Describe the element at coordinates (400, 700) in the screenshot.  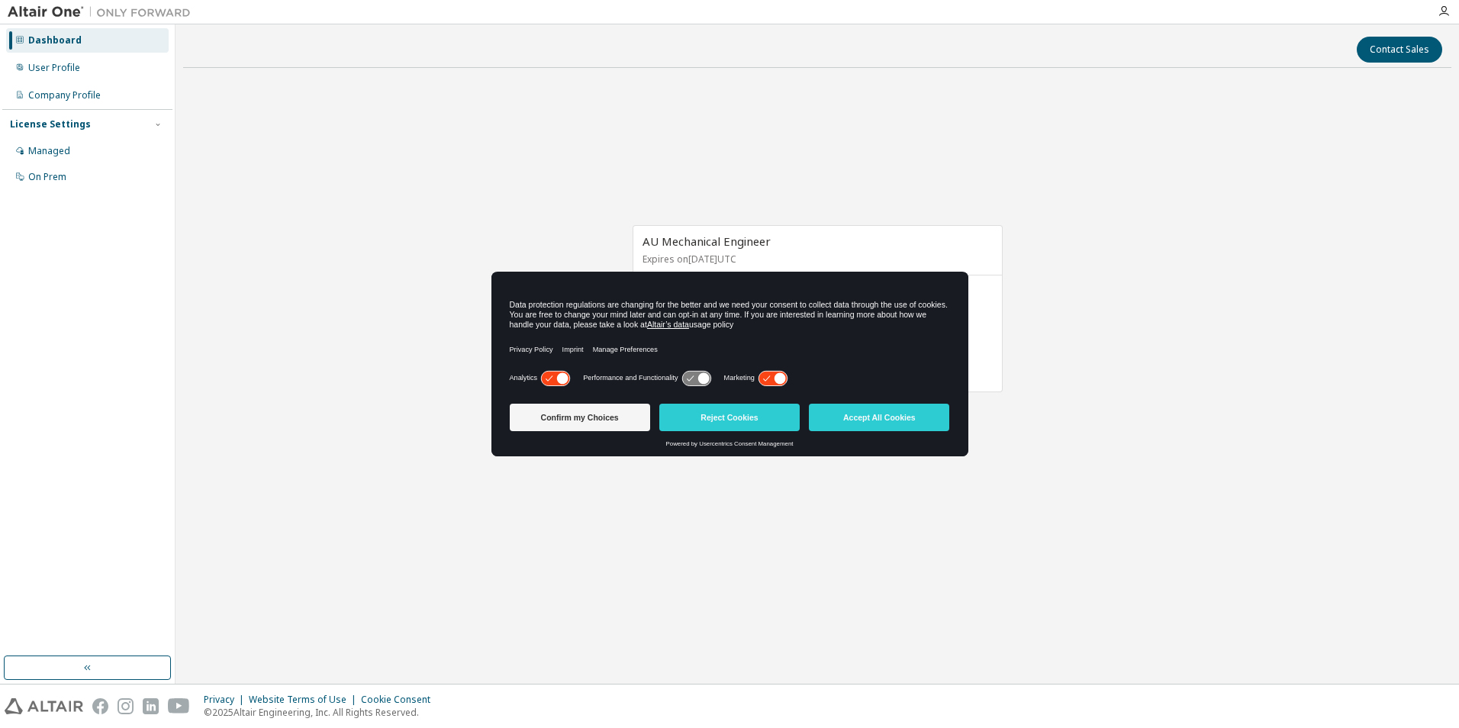
I see `div: Cookie Consent` at that location.